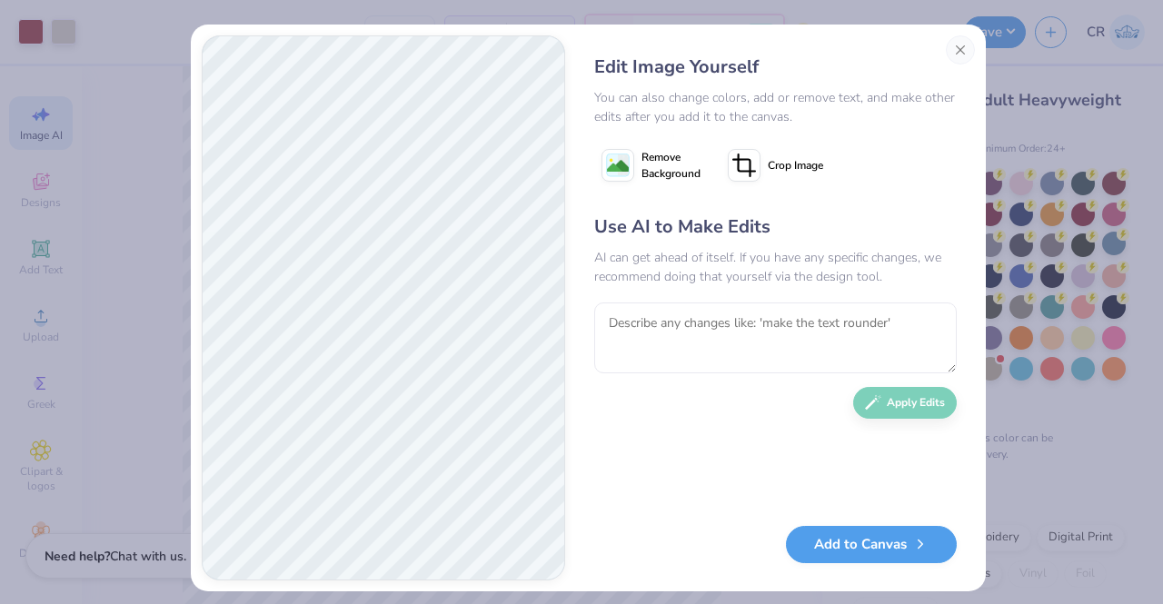  What do you see at coordinates (671, 165) in the screenshot?
I see `span: Remove Background` at bounding box center [671, 165].